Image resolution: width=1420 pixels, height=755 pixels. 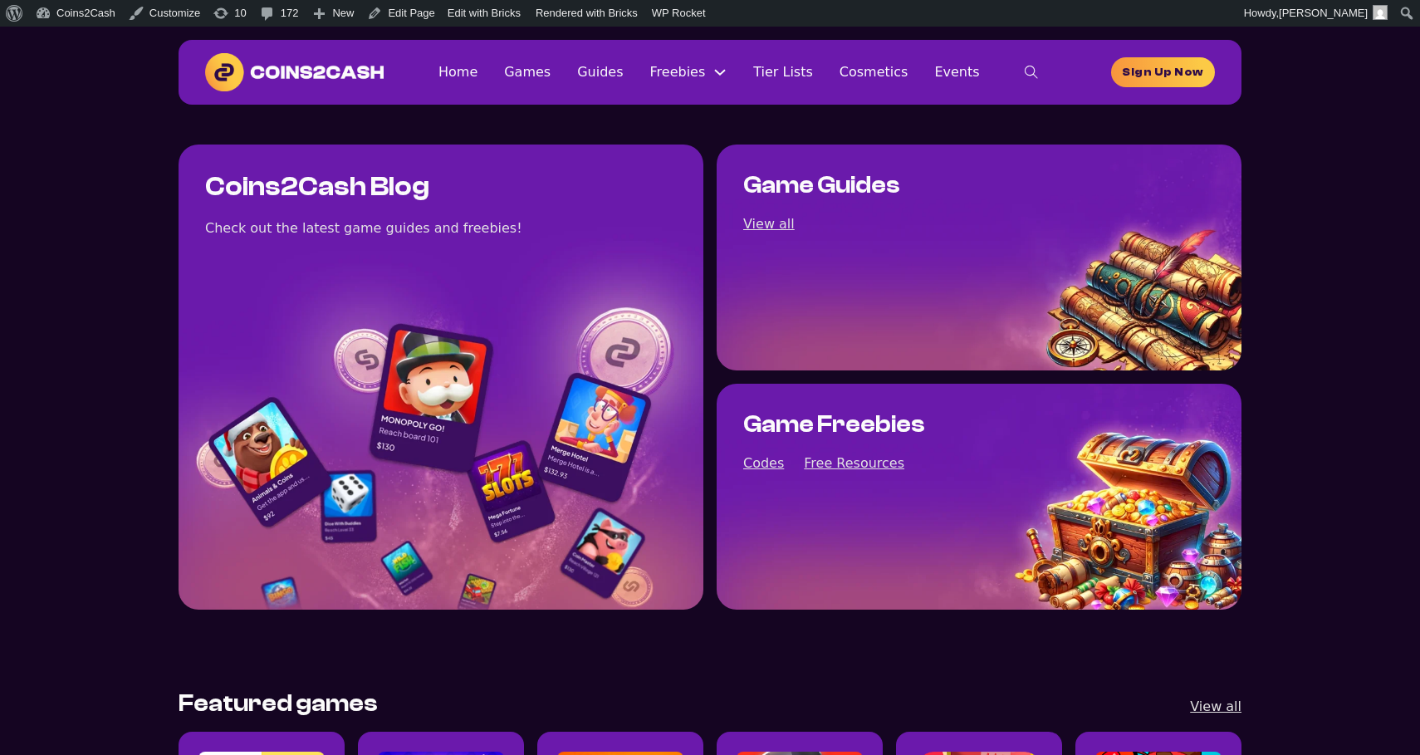 I want to click on a: View all game guides, so click(x=769, y=223).